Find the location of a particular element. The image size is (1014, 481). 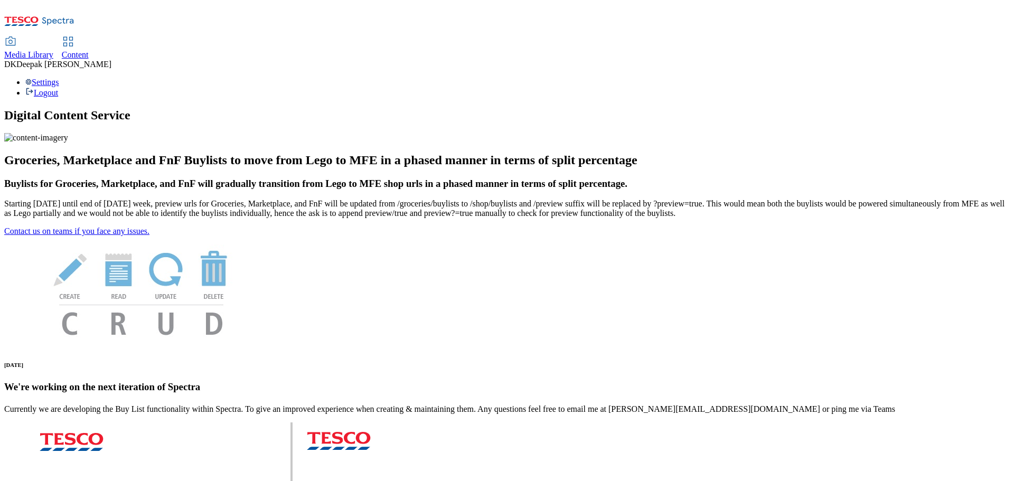

a: Contact us on teams if you face any issues. is located at coordinates (77, 231).